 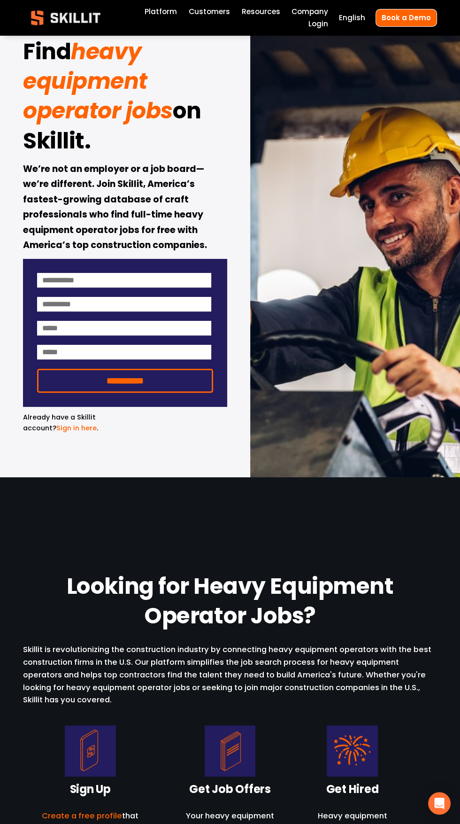 What do you see at coordinates (66, 18) in the screenshot?
I see `a: Skillit` at bounding box center [66, 18].